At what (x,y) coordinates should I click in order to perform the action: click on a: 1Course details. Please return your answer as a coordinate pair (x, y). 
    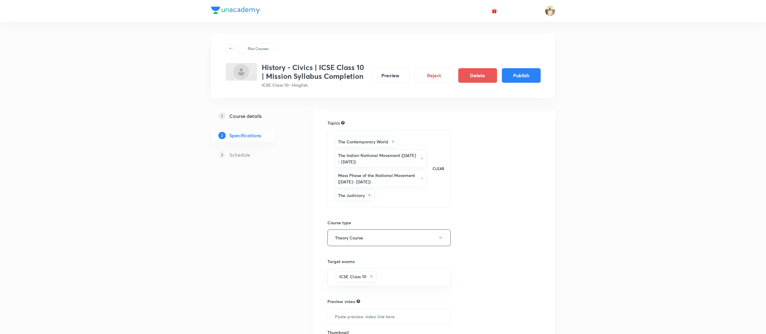
    Looking at the image, I should click on (252, 116).